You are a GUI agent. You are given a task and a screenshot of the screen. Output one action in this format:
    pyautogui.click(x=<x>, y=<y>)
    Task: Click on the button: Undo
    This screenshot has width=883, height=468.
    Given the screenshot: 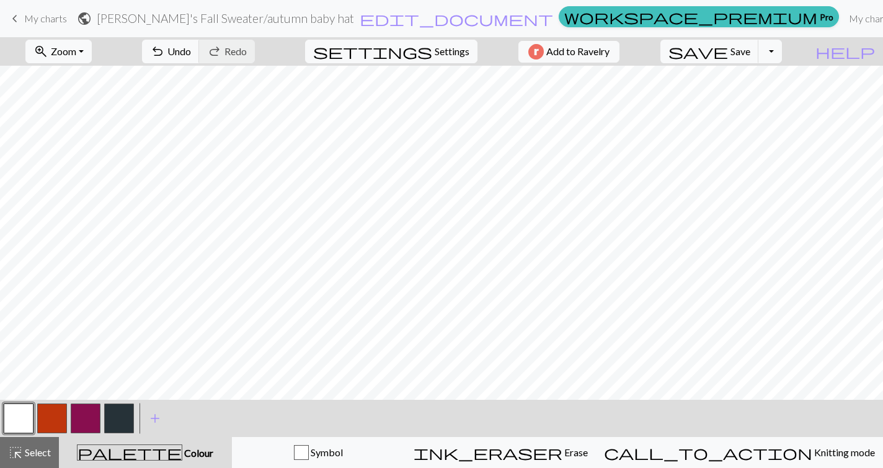 What is the action you would take?
    pyautogui.click(x=171, y=51)
    